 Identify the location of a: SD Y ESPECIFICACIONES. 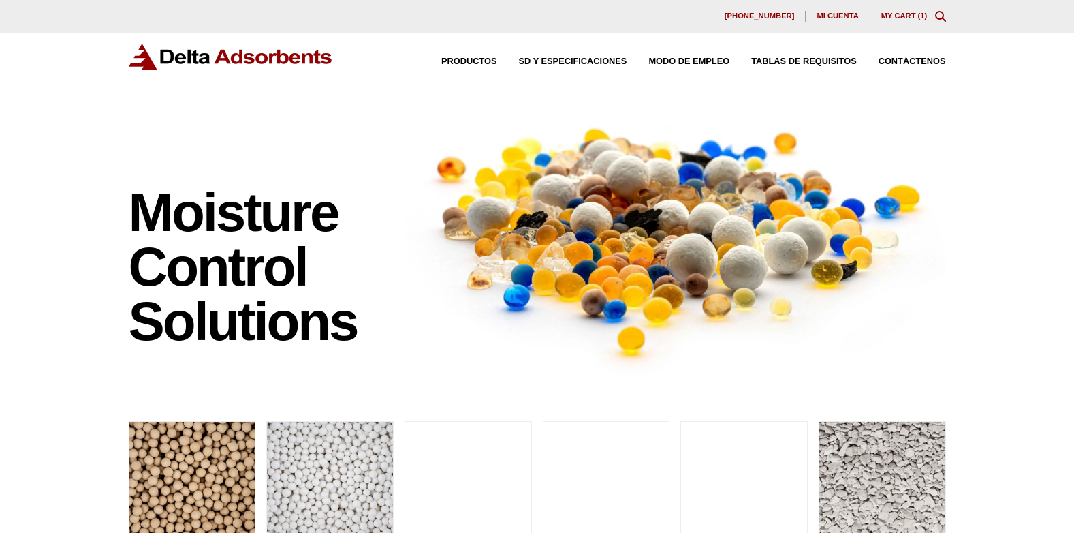
(562, 61).